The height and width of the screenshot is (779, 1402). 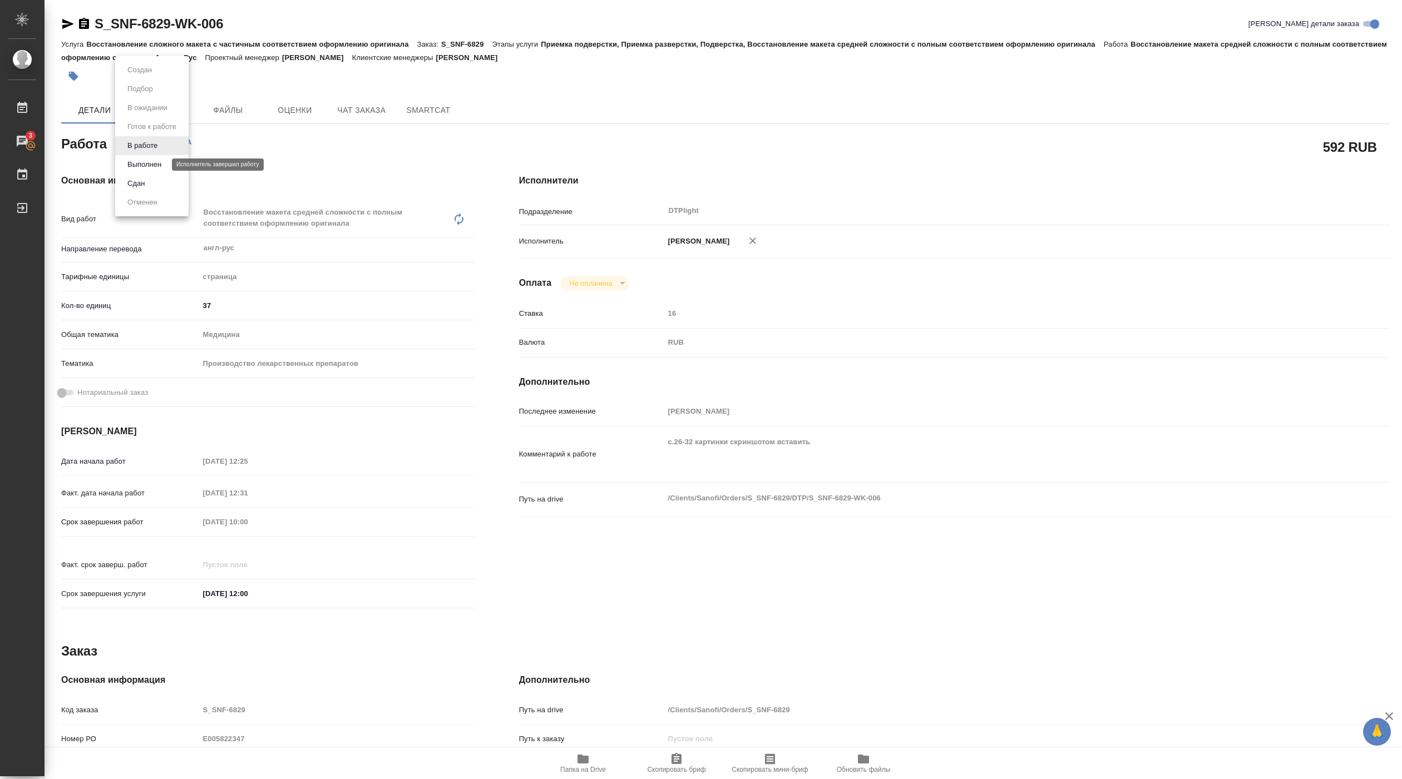 What do you see at coordinates (142, 146) in the screenshot?
I see `button: В работе` at bounding box center [142, 146].